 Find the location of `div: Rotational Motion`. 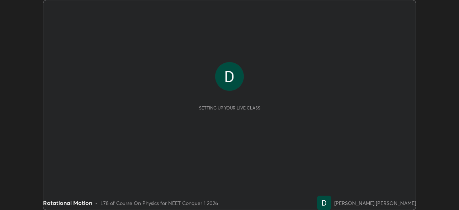

div: Rotational Motion is located at coordinates (67, 203).